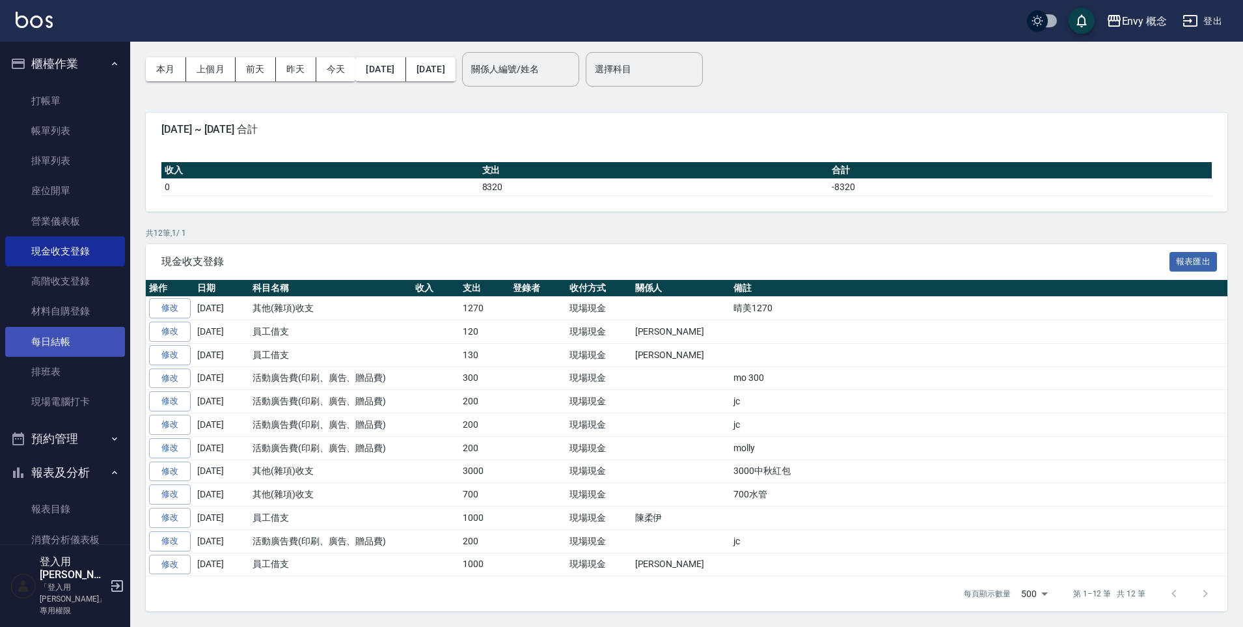 This screenshot has width=1243, height=627. What do you see at coordinates (484, 308) in the screenshot?
I see `td: 1270` at bounding box center [484, 308].